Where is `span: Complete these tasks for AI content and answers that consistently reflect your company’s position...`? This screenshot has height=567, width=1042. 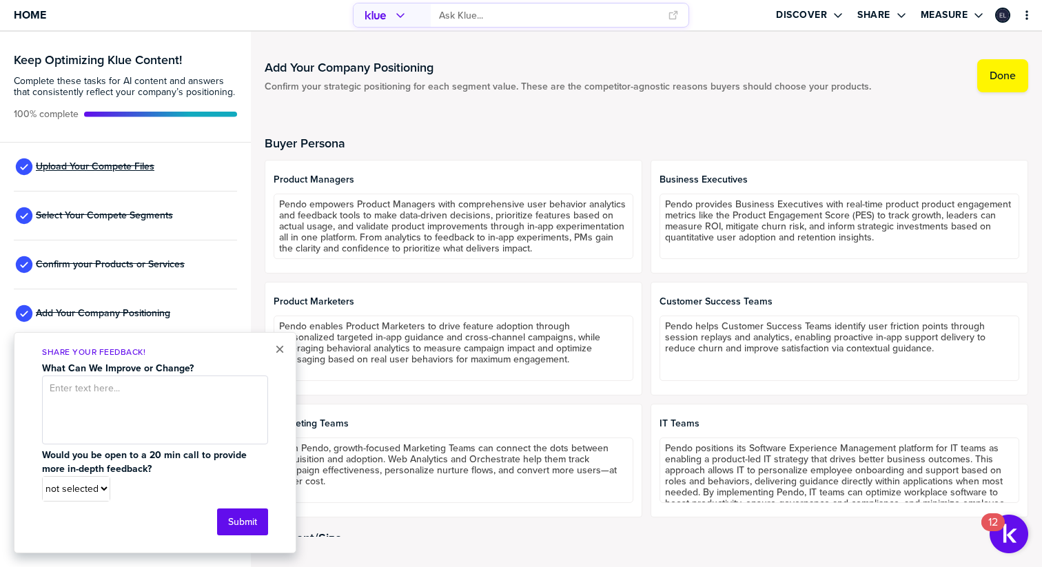 span: Complete these tasks for AI content and answers that consistently reflect your company’s position... is located at coordinates (125, 87).